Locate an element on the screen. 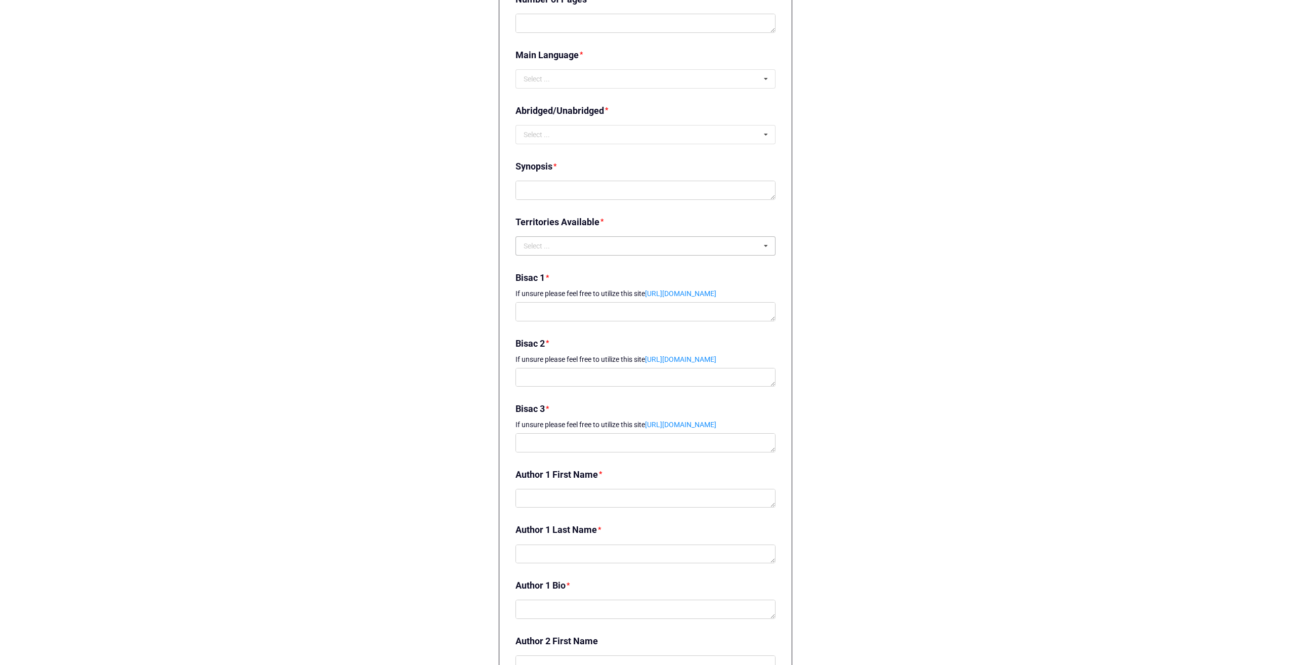  label: Synopsis is located at coordinates (534, 166).